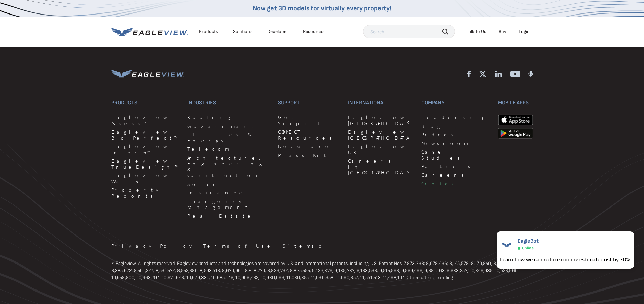 The height and width of the screenshot is (304, 644). I want to click on img: EagleBot, so click(506, 245).